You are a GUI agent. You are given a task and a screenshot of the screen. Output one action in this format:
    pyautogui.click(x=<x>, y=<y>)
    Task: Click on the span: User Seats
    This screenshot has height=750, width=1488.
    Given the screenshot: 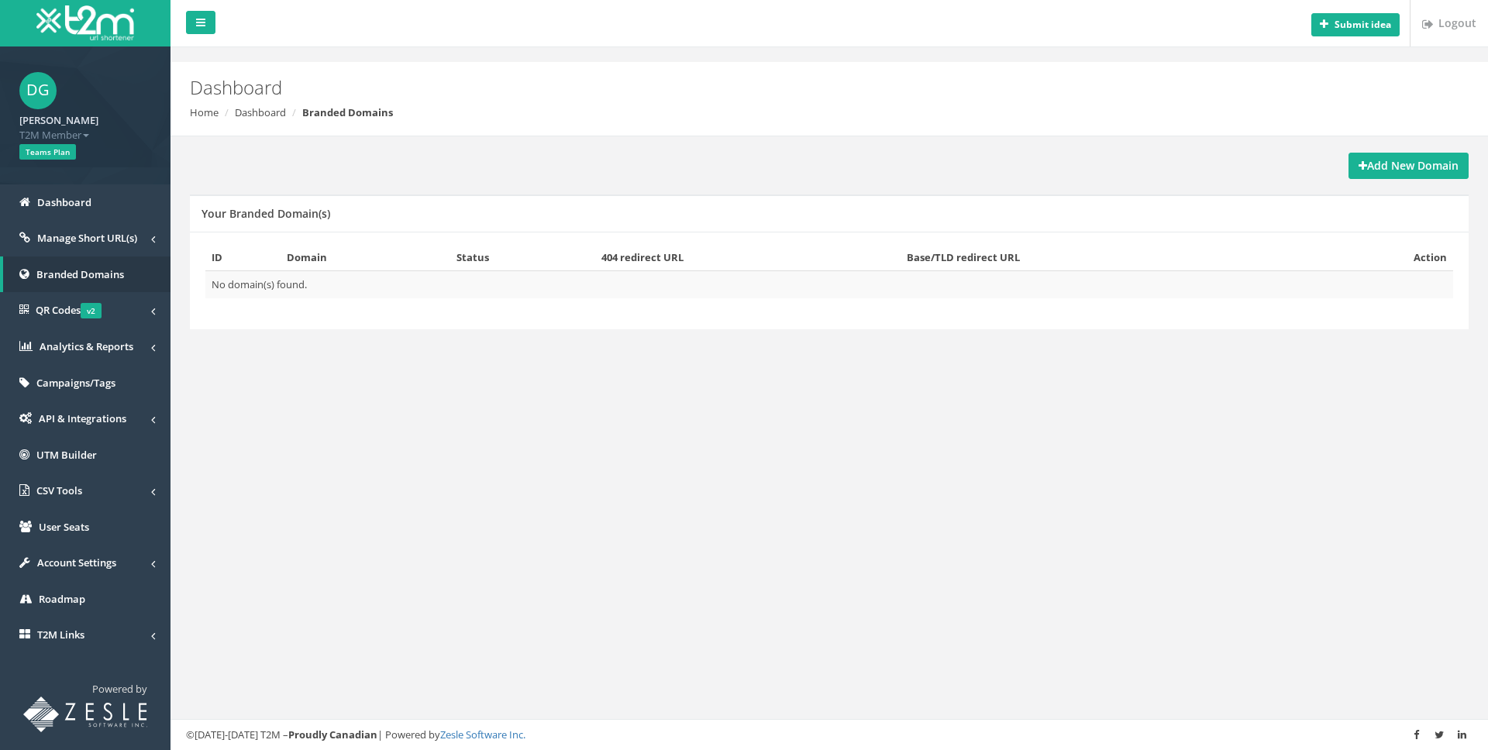 What is the action you would take?
    pyautogui.click(x=64, y=527)
    